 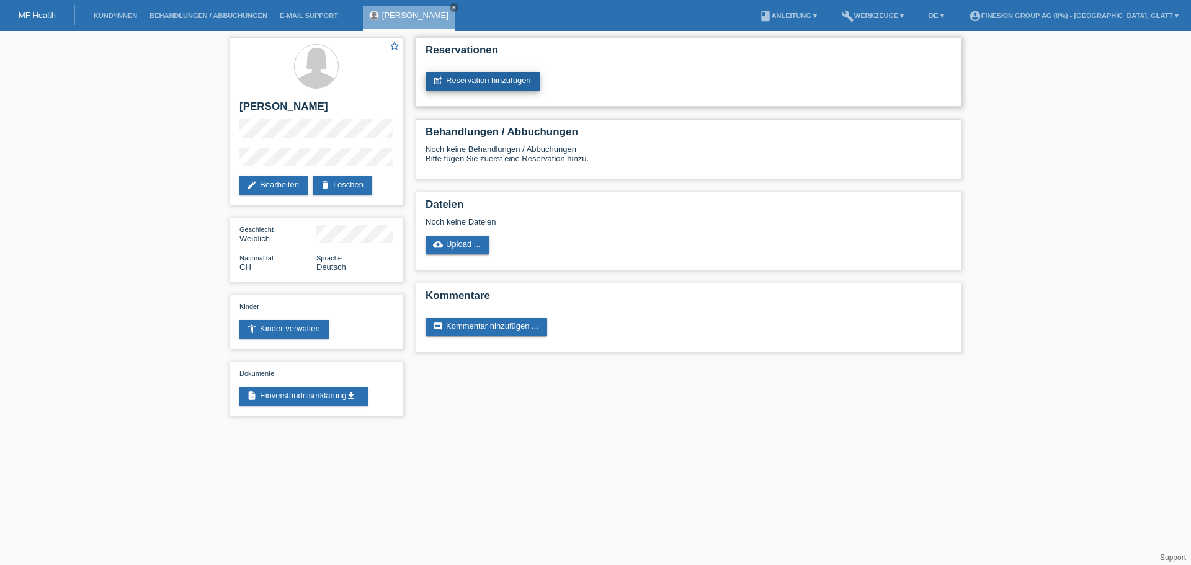 I want to click on i: get_app, so click(x=351, y=396).